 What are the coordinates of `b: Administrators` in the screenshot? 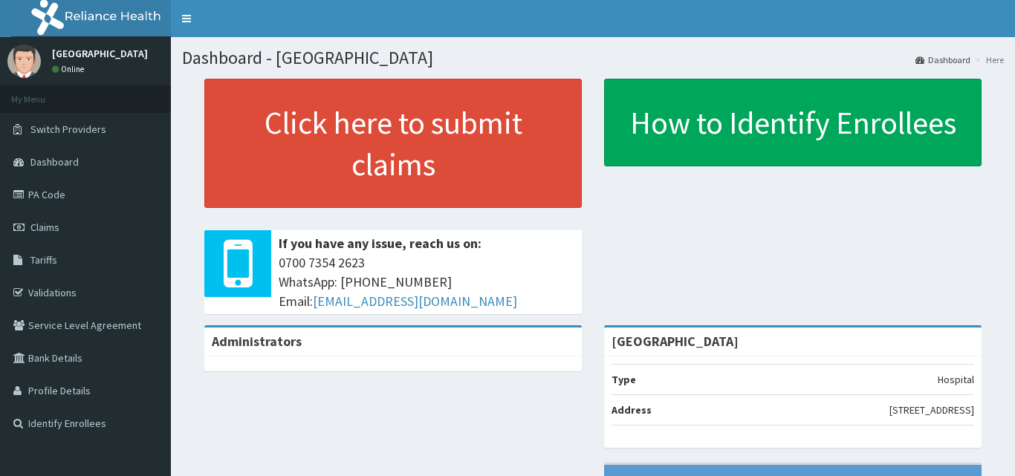 It's located at (256, 341).